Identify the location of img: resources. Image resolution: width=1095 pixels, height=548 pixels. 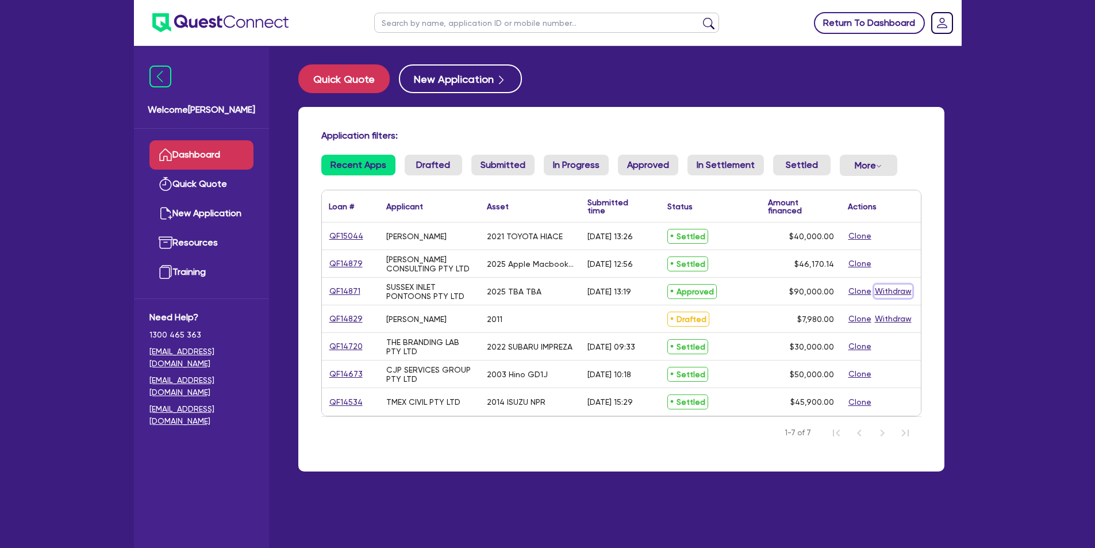
(166, 243).